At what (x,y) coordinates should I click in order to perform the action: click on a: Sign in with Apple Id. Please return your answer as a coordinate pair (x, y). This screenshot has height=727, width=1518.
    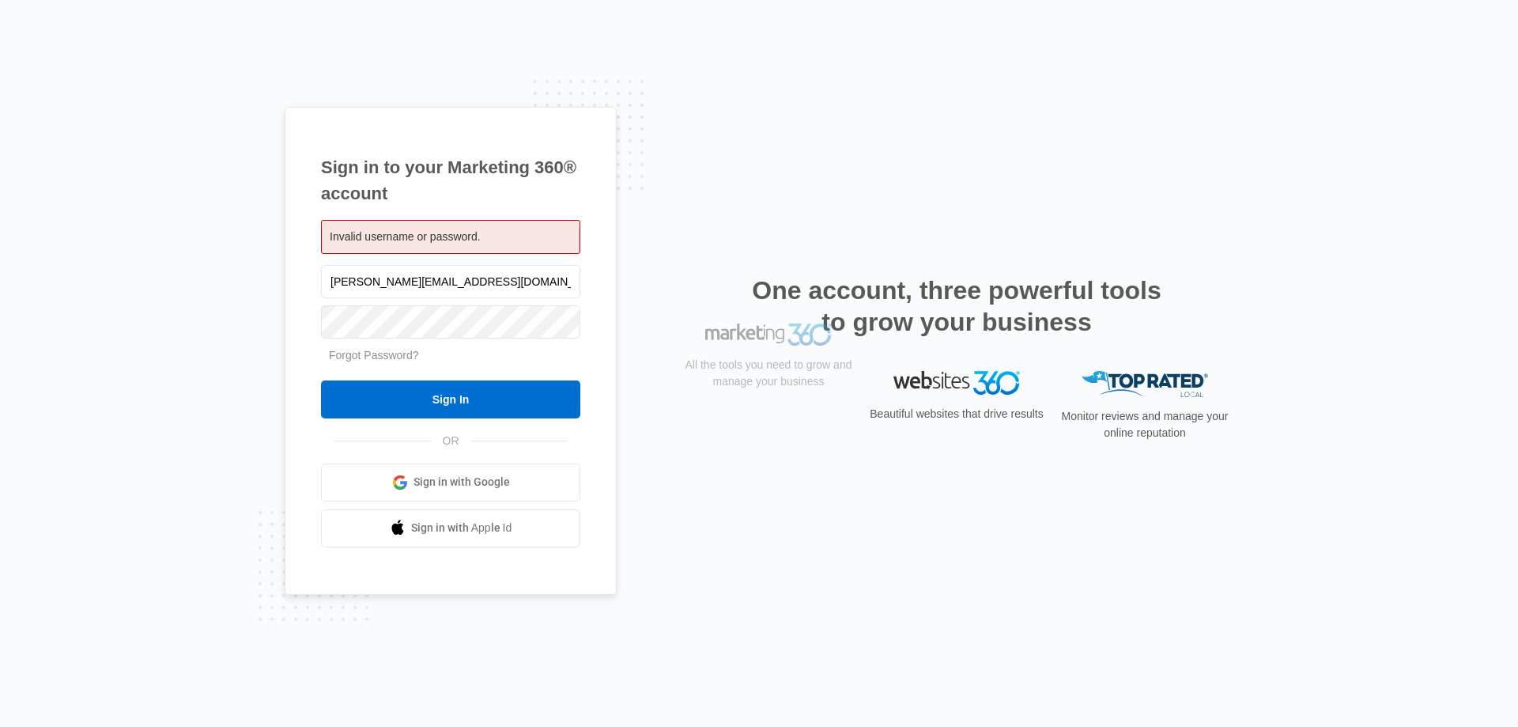
    Looking at the image, I should click on (451, 528).